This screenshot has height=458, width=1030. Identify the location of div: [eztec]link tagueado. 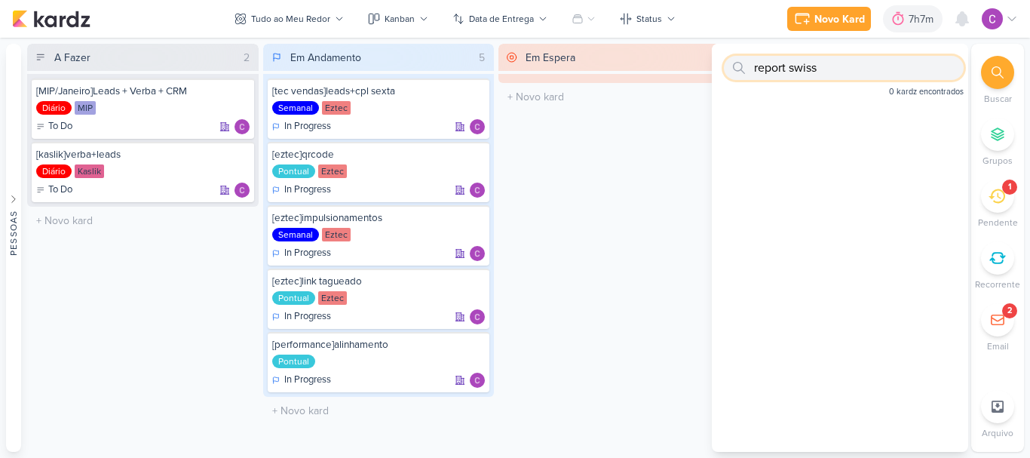
(378, 281).